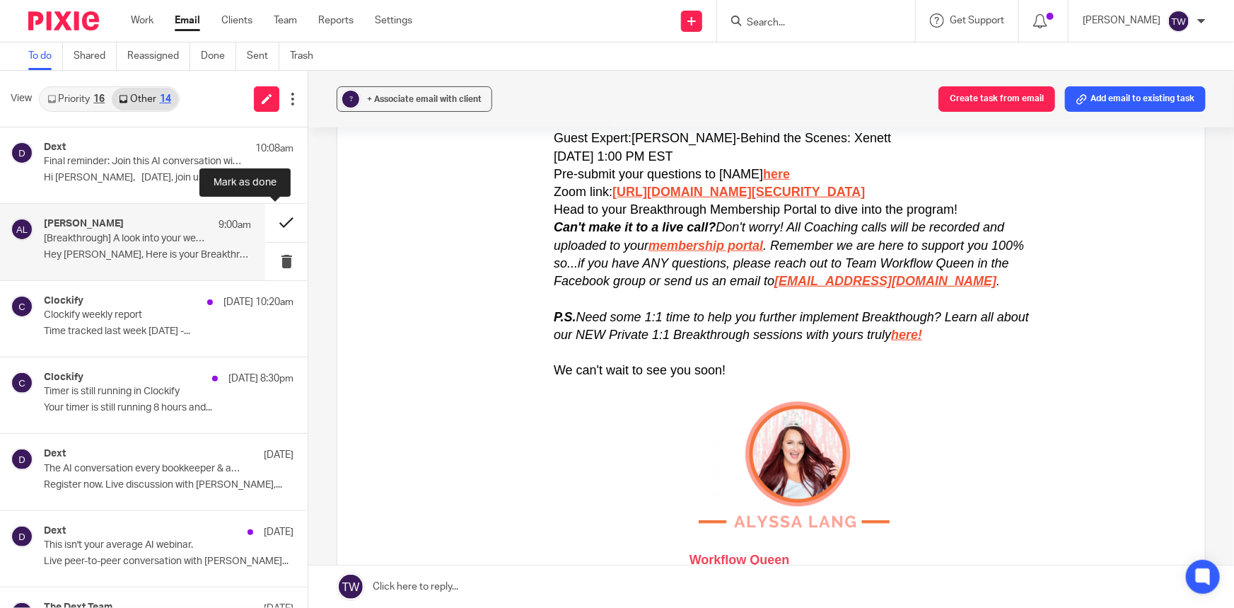  Describe the element at coordinates (312, 308) in the screenshot. I see `u: here.` at that location.